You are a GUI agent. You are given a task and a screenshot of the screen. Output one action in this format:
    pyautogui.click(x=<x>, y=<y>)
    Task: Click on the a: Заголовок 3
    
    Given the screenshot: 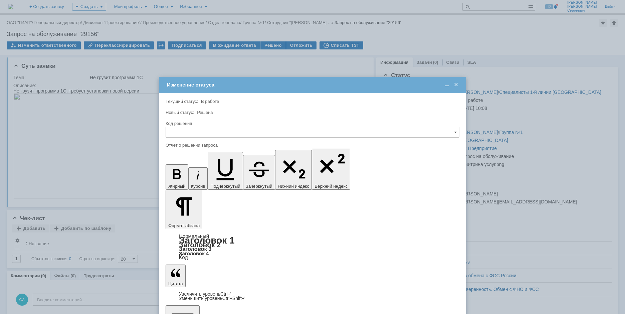 What is the action you would take?
    pyautogui.click(x=195, y=249)
    